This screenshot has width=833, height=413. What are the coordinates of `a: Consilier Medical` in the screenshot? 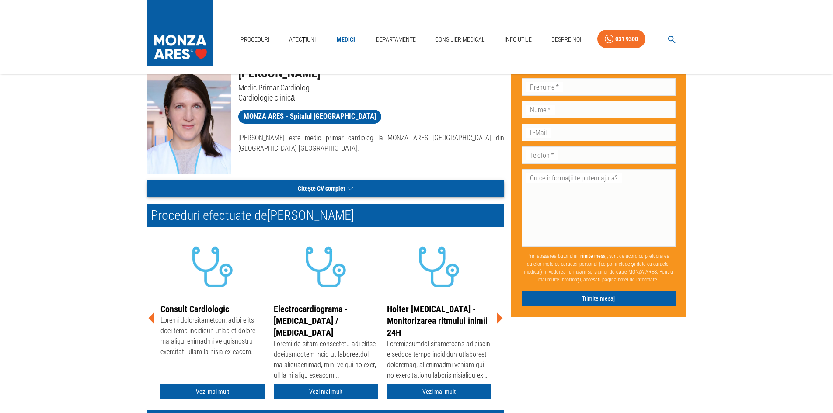 It's located at (460, 39).